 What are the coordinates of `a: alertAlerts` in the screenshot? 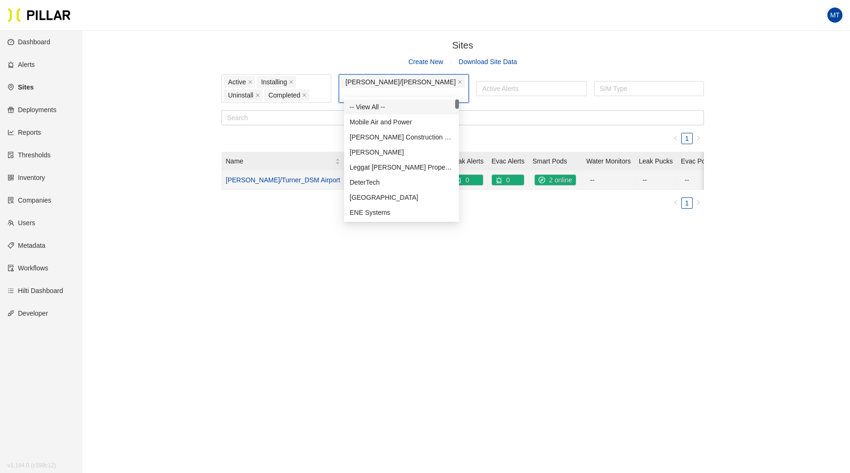 It's located at (21, 65).